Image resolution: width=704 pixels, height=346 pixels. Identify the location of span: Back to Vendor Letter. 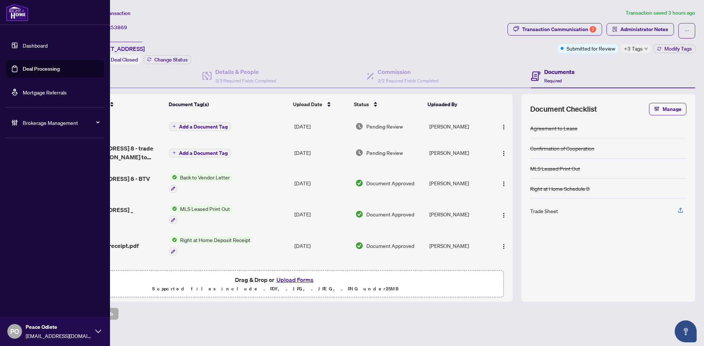
(205, 177).